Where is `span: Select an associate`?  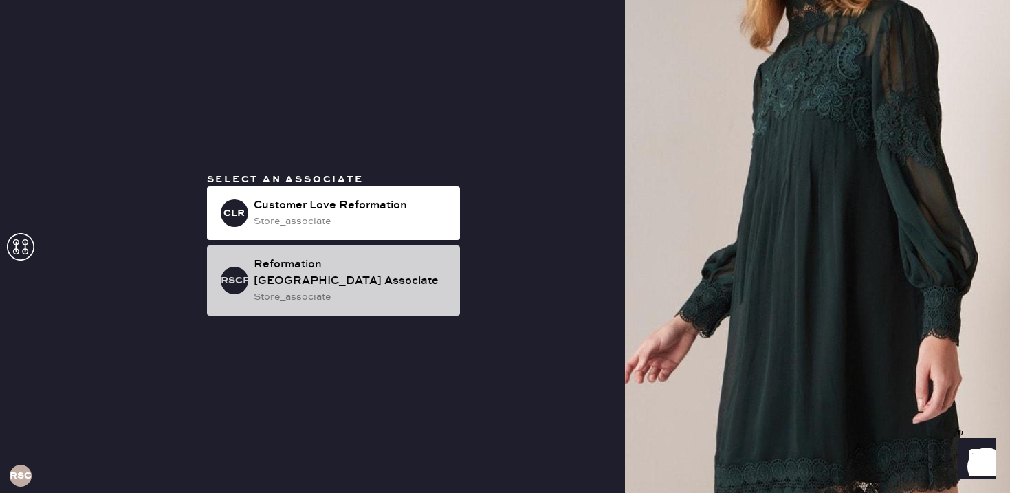
span: Select an associate is located at coordinates (285, 180).